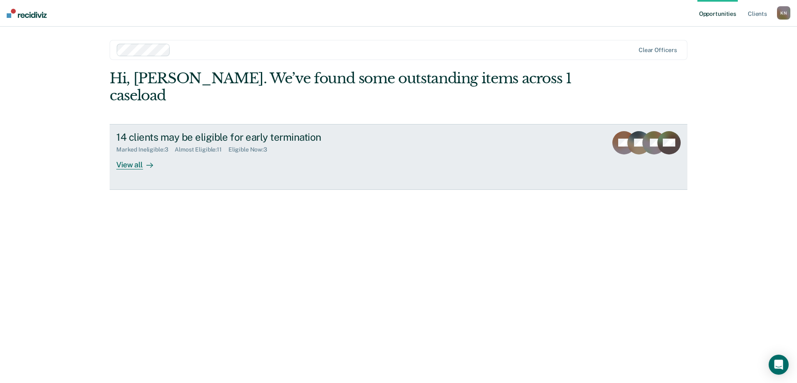  Describe the element at coordinates (201, 150) in the screenshot. I see `div: Almost Eligible : 11` at that location.